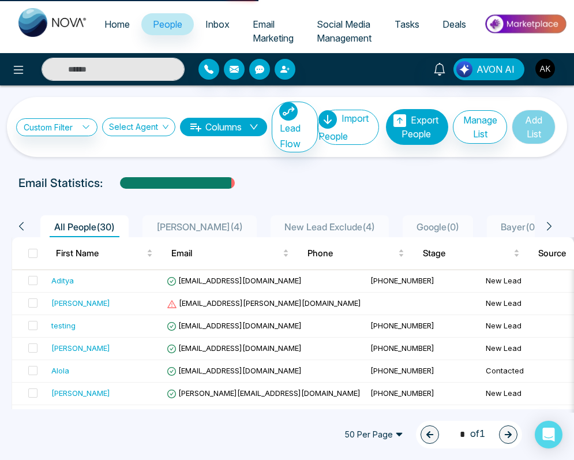 The width and height of the screenshot is (574, 460). What do you see at coordinates (61, 183) in the screenshot?
I see `p: Email Statistics:` at bounding box center [61, 183].